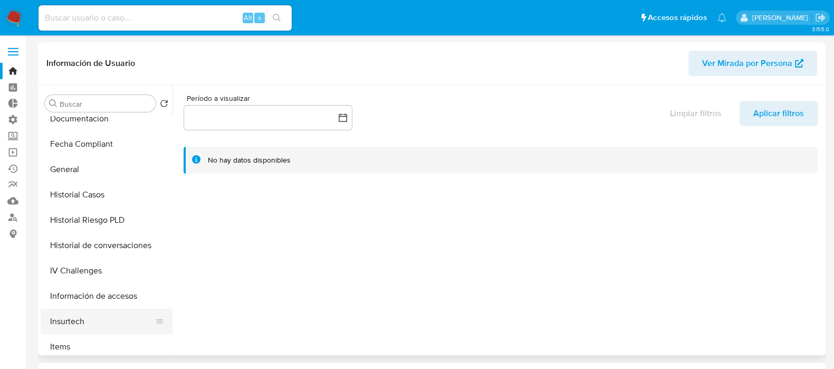 This screenshot has height=369, width=834. Describe the element at coordinates (752, 63) in the screenshot. I see `button: Ver Mirada por Persona` at that location.